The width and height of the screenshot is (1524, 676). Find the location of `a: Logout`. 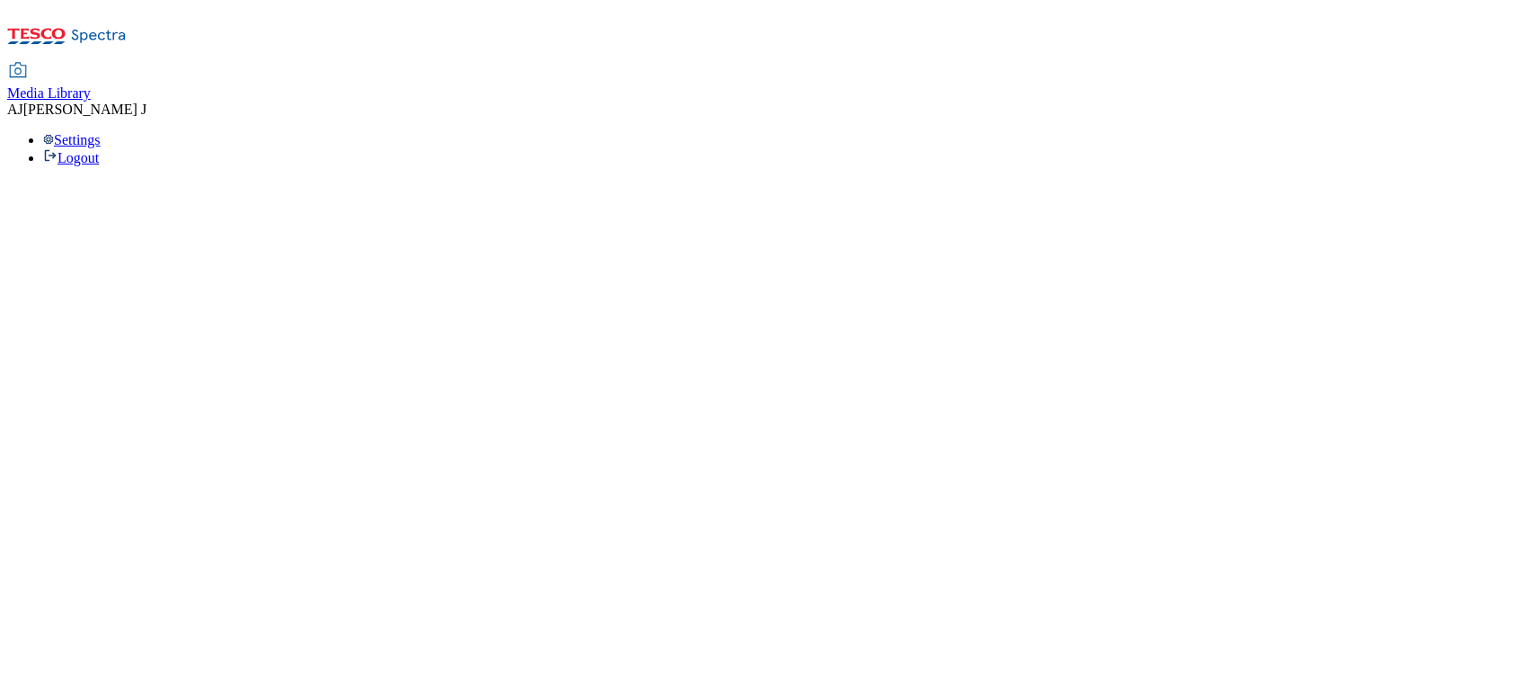

a: Logout is located at coordinates (71, 157).